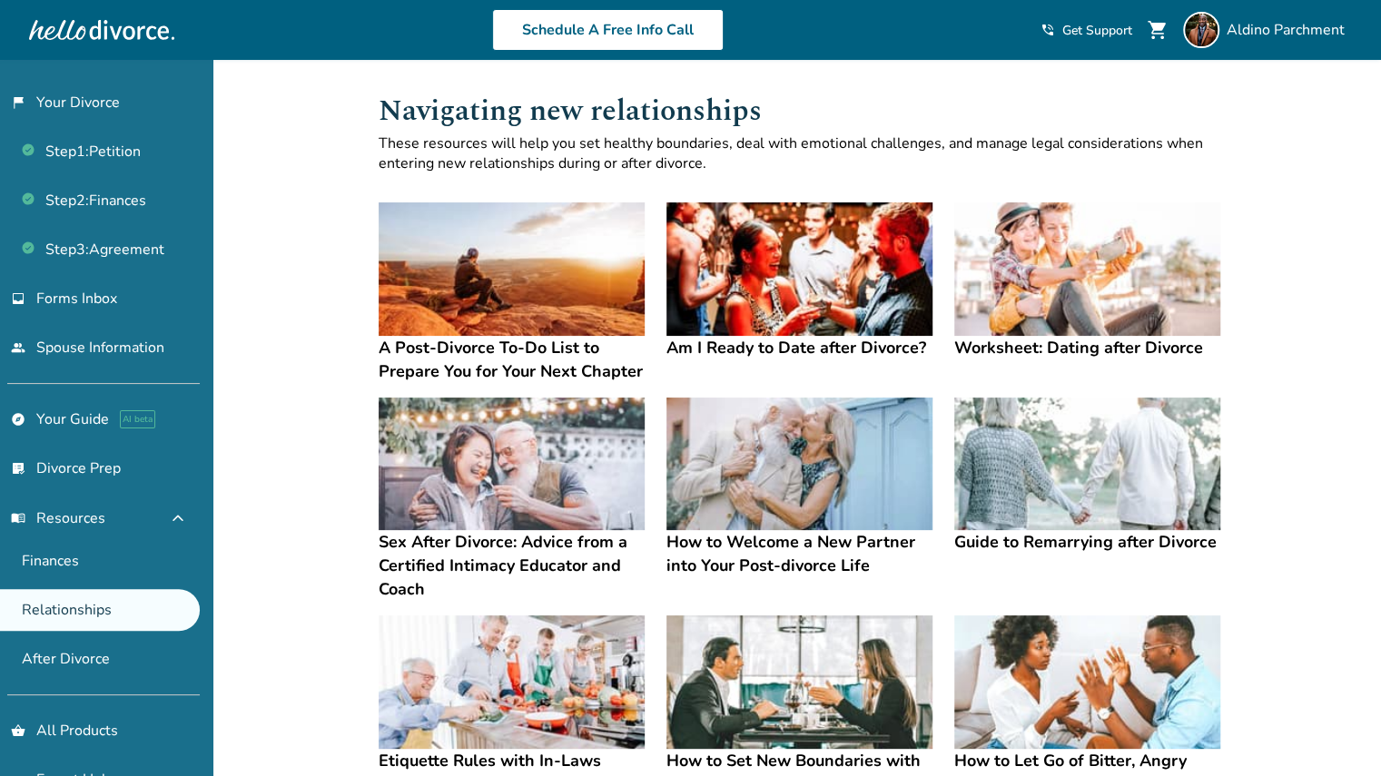 Image resolution: width=1381 pixels, height=776 pixels. What do you see at coordinates (18, 469) in the screenshot?
I see `span: list_alt_check` at bounding box center [18, 469].